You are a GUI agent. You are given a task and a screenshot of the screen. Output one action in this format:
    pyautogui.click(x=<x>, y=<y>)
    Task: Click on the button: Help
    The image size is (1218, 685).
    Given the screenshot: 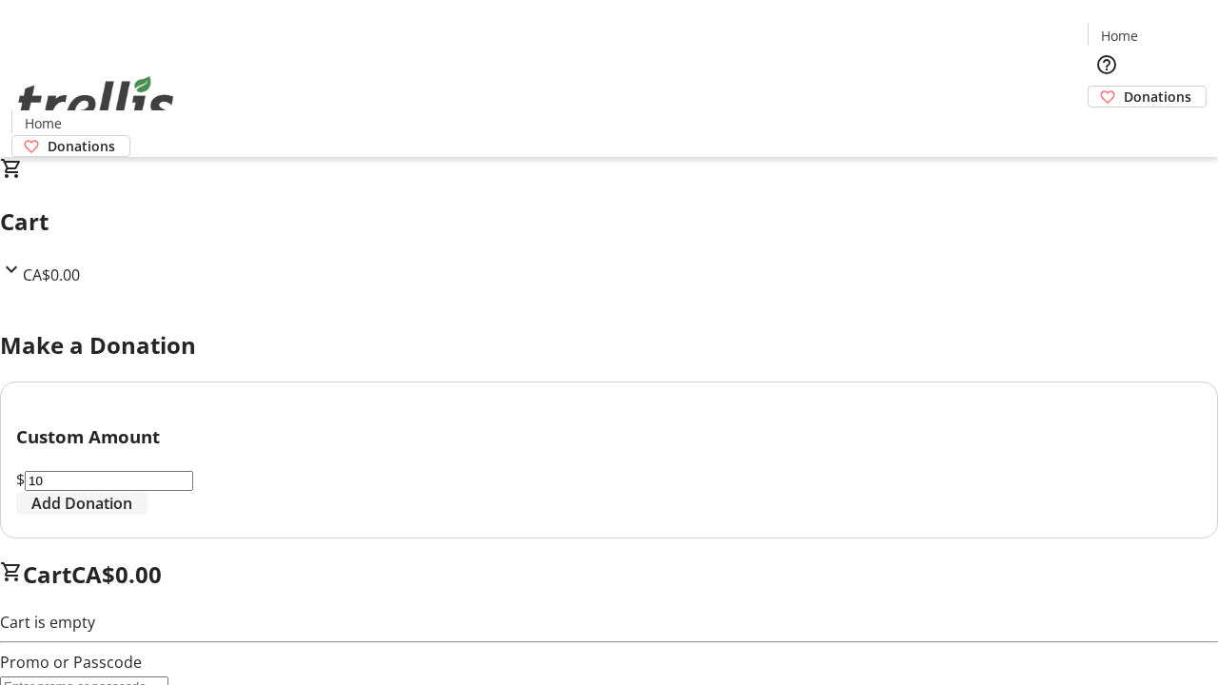 What is the action you would take?
    pyautogui.click(x=1107, y=65)
    